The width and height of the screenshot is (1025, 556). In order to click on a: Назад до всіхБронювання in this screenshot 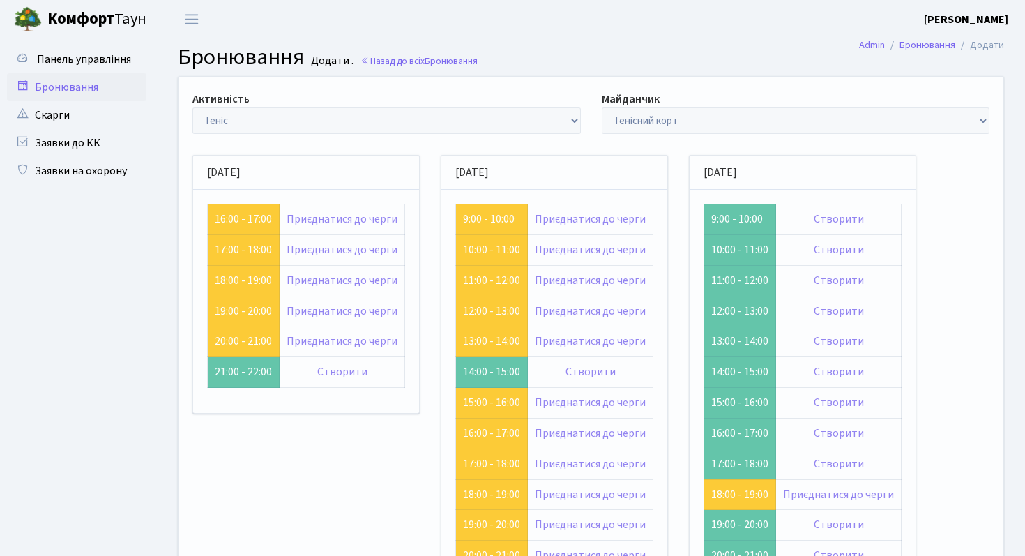, I will do `click(419, 61)`.